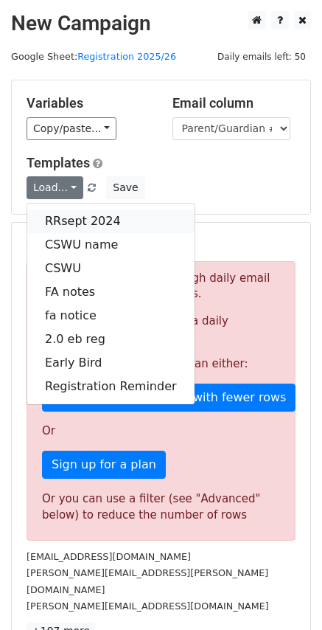  Describe the element at coordinates (55, 187) in the screenshot. I see `a: Load...` at that location.